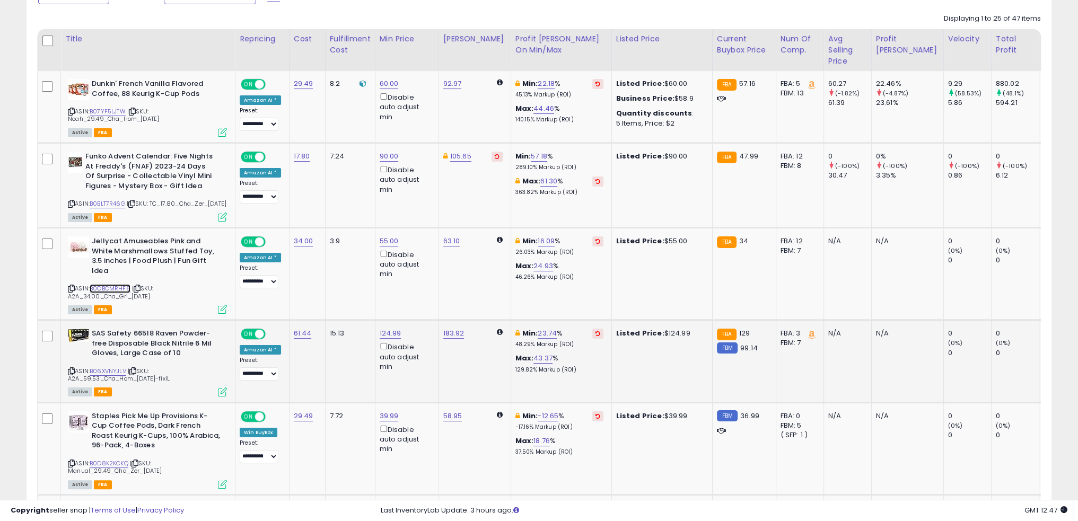  What do you see at coordinates (156, 432) in the screenshot?
I see `b: Staples Pick Me Up Provisions K-Cup Coffee Pods, Dark French Roast Keurig K-Cups, 100% Arabica, 9...` at bounding box center [156, 432].